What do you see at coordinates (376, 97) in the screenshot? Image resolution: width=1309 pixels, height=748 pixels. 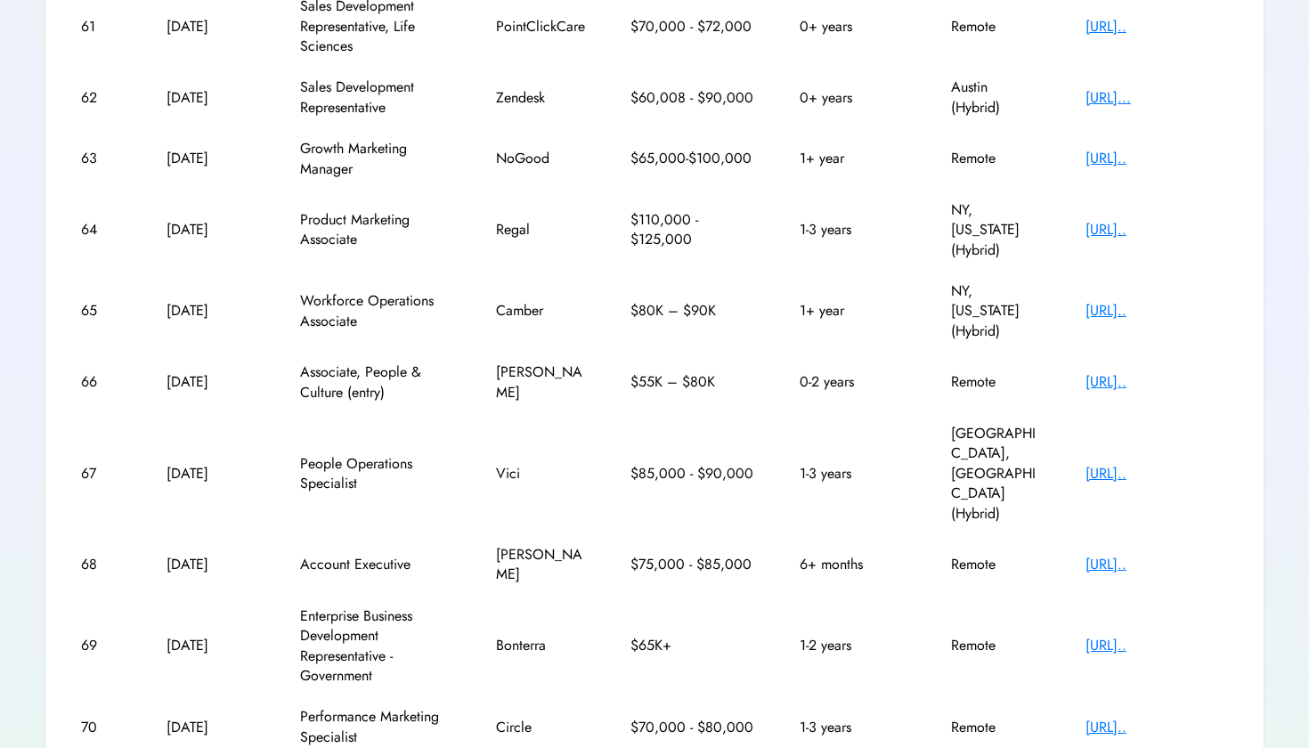 I see `div: Sales Development Representative` at bounding box center [376, 97].